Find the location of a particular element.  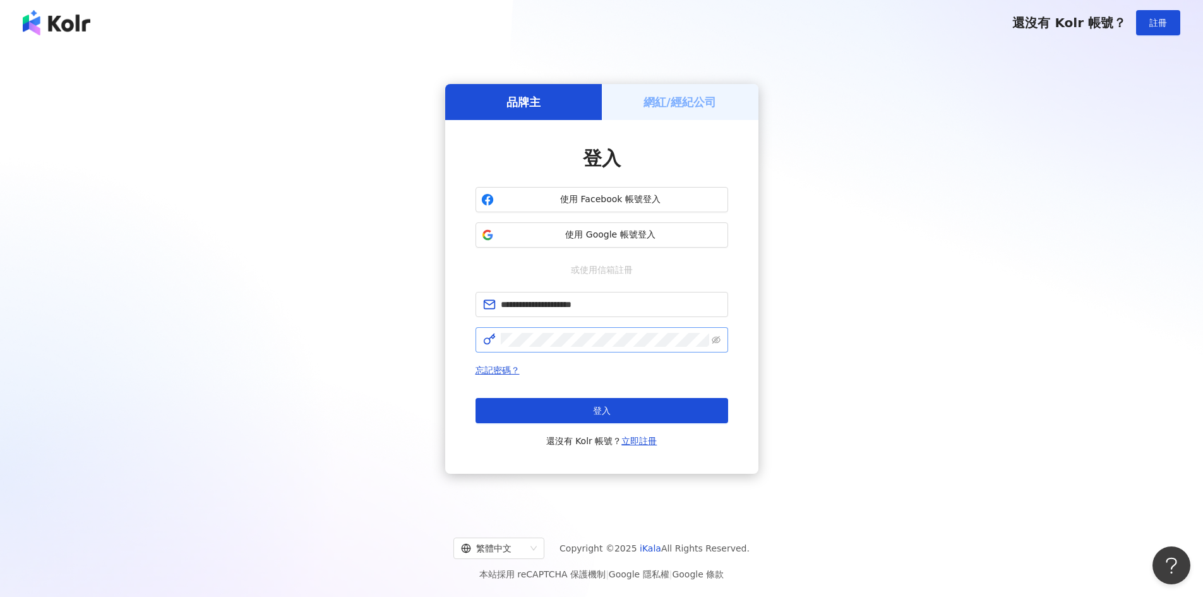

span: 使用 Google 帳號登入 is located at coordinates (610, 235).